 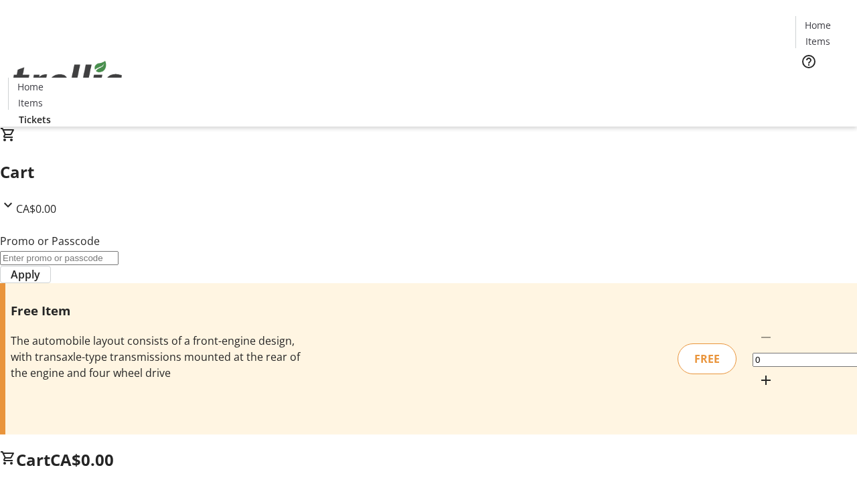 What do you see at coordinates (766, 380) in the screenshot?
I see `button: Increment by one` at bounding box center [766, 380].